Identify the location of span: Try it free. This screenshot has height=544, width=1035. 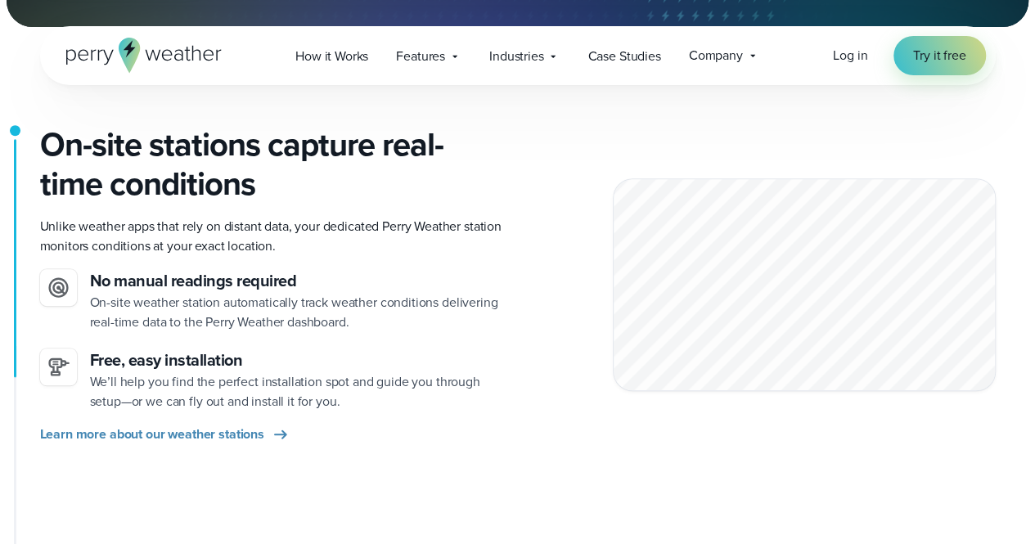
(939, 56).